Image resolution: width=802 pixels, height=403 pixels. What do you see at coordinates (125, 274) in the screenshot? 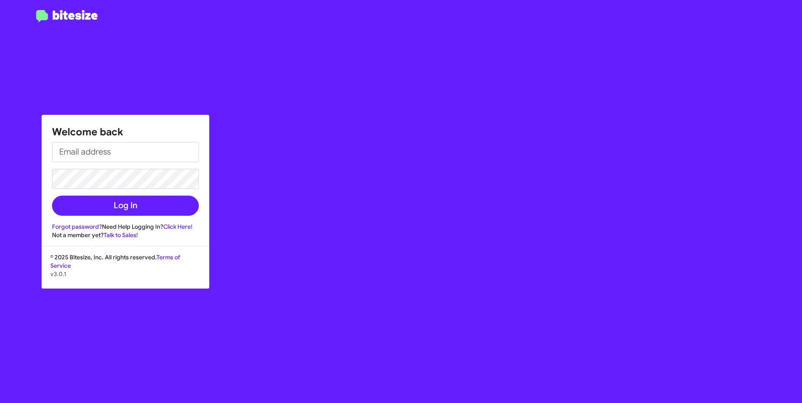
I see `p: v3.0.1` at bounding box center [125, 274].